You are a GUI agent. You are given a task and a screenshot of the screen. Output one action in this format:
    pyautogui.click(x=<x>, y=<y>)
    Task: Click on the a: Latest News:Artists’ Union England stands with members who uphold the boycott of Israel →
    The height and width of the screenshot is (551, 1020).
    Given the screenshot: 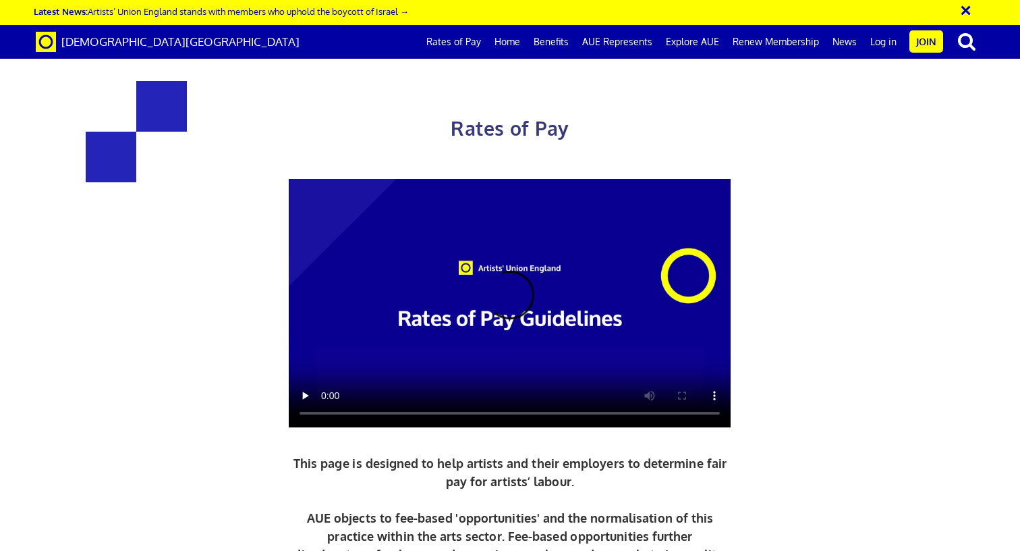 What is the action you would take?
    pyautogui.click(x=221, y=11)
    